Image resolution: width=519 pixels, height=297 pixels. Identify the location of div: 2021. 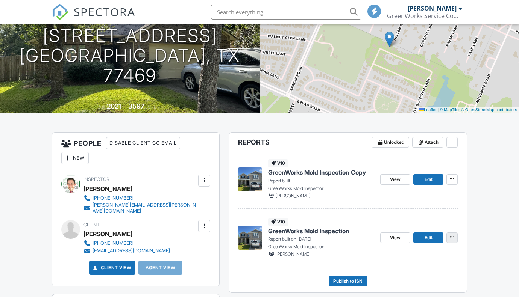
(114, 106).